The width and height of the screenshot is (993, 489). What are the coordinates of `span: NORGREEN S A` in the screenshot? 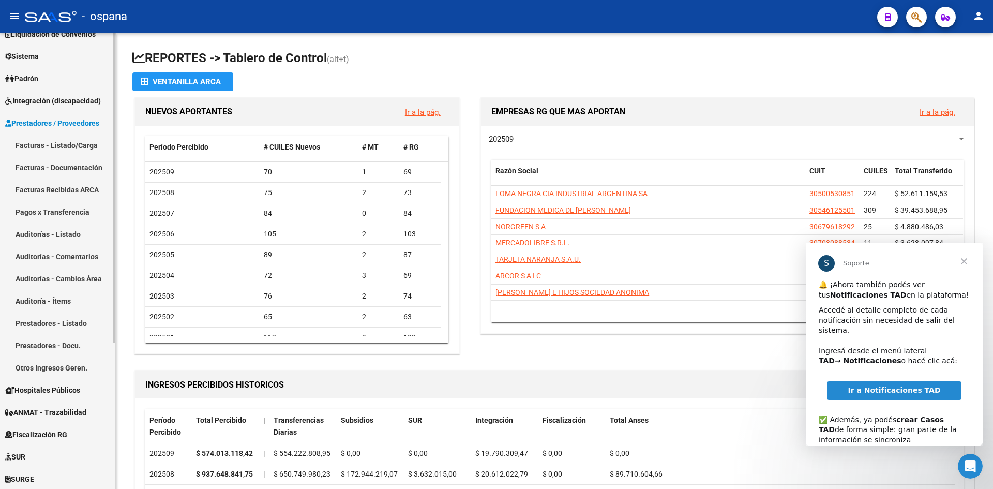 It's located at (520, 227).